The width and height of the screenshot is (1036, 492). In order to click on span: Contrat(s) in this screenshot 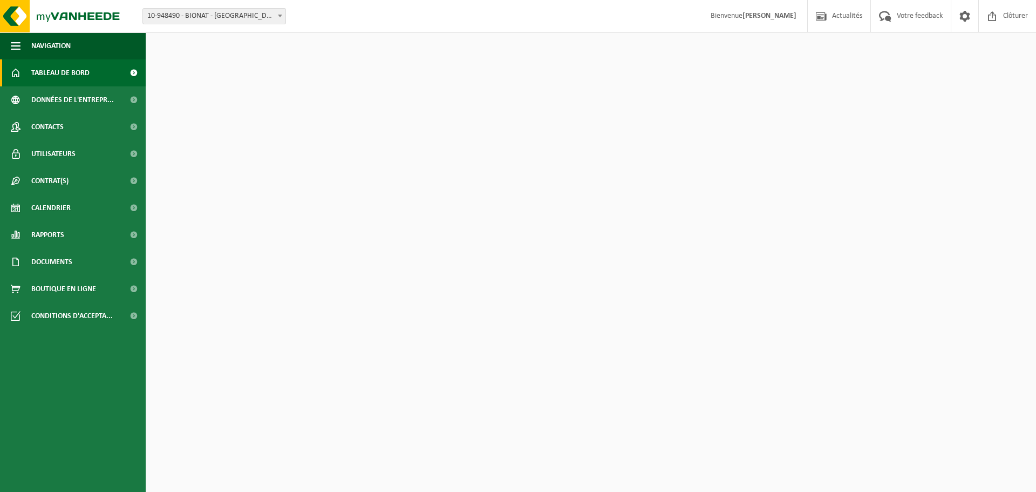, I will do `click(50, 181)`.